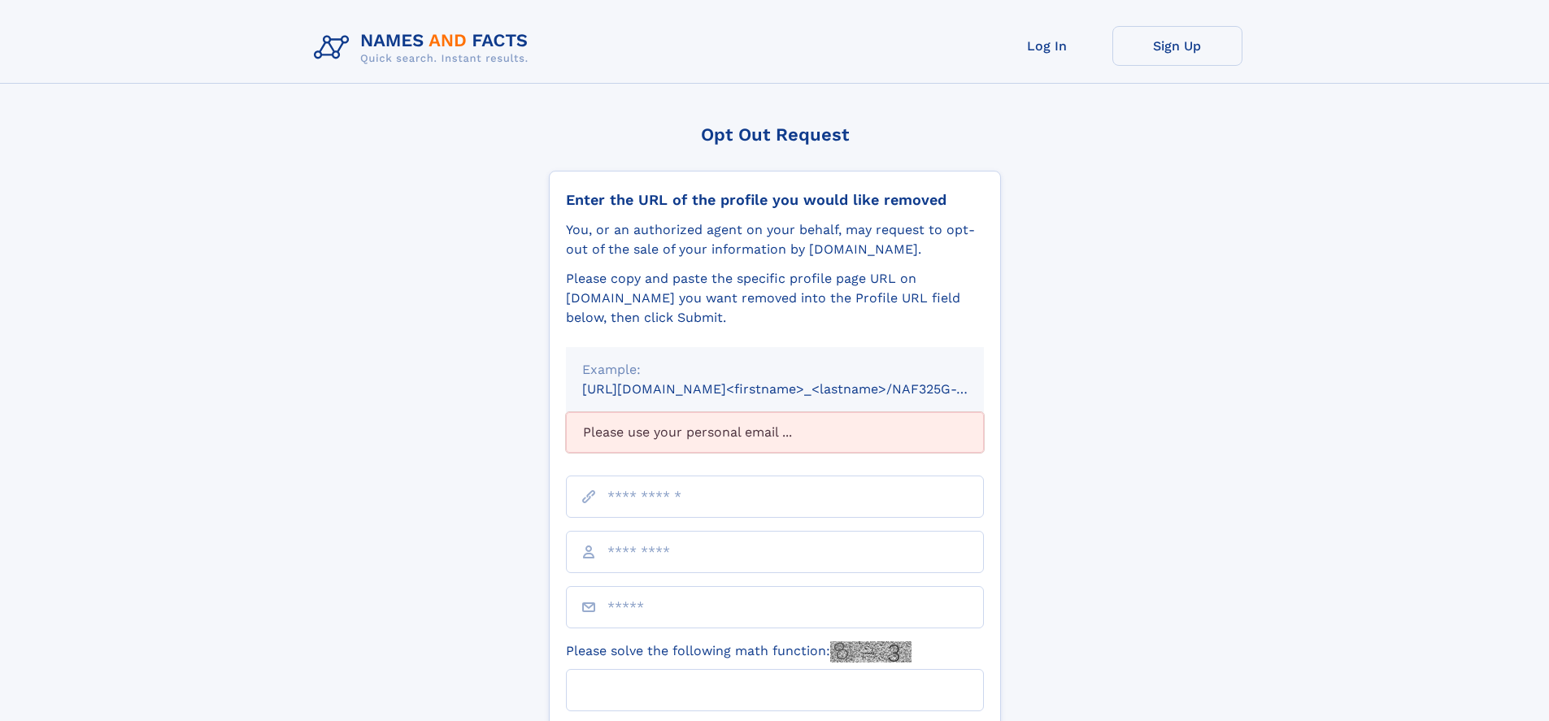 The width and height of the screenshot is (1549, 721). Describe the element at coordinates (1177, 46) in the screenshot. I see `a: Sign Up` at that location.